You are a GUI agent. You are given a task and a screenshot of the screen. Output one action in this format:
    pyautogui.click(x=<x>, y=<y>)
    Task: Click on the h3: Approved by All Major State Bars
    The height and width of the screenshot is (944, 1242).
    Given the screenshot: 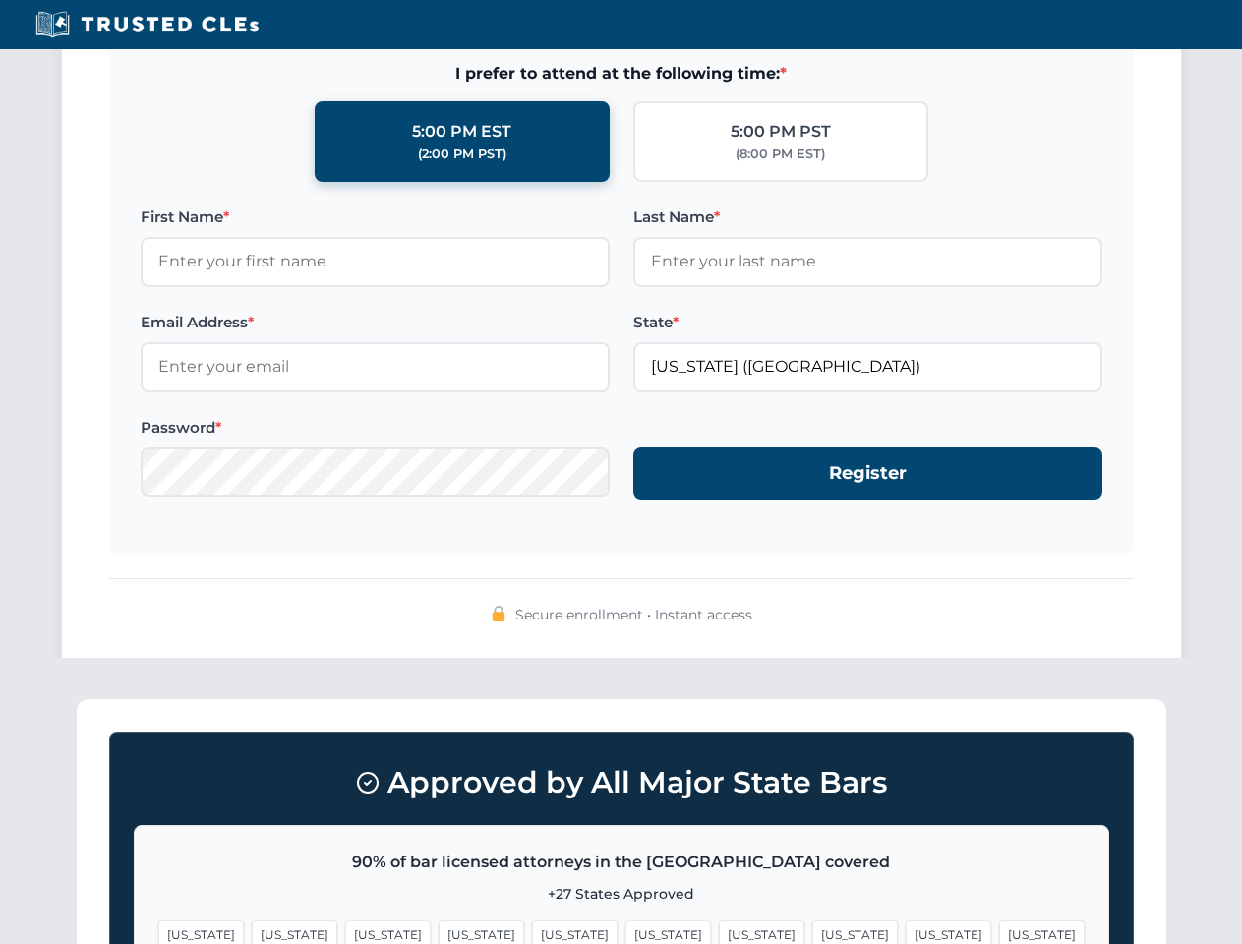 What is the action you would take?
    pyautogui.click(x=622, y=783)
    